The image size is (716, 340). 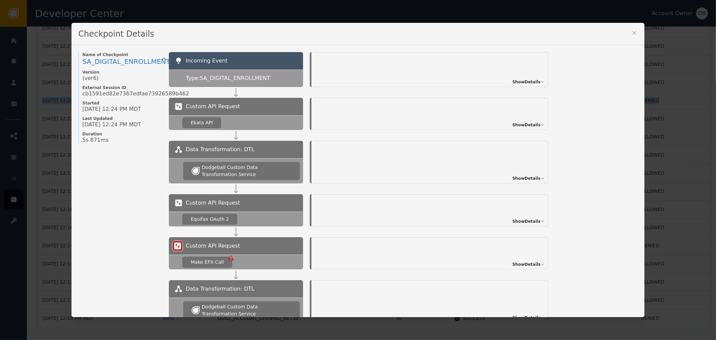 I want to click on span: External Session ID, so click(x=122, y=88).